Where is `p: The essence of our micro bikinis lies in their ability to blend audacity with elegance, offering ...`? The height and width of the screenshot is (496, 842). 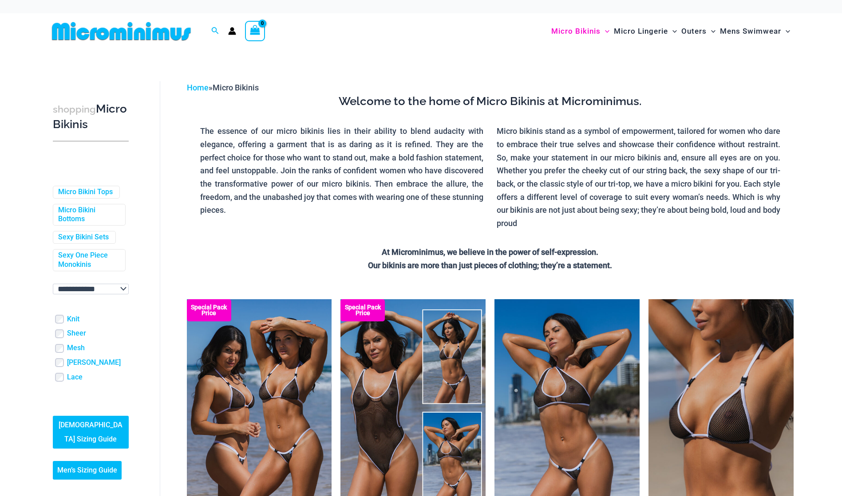 p: The essence of our micro bikinis lies in their ability to blend audacity with elegance, offering ... is located at coordinates (342, 171).